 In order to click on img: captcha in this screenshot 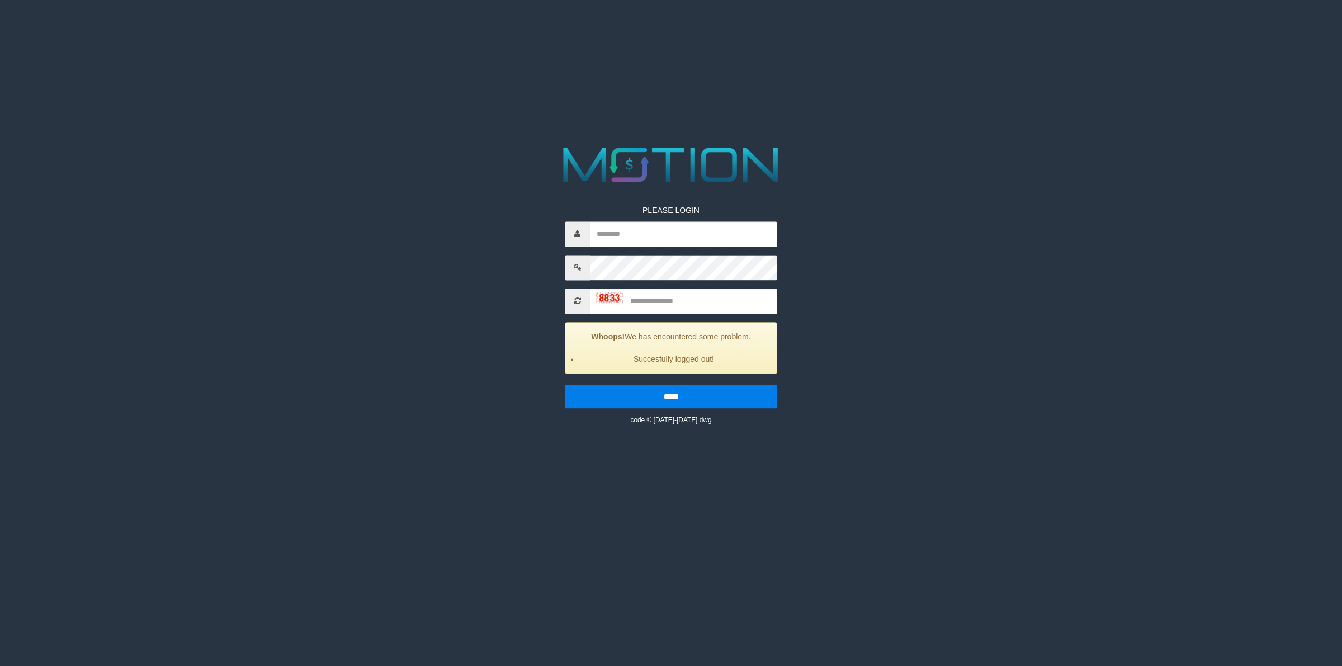, I will do `click(609, 297)`.